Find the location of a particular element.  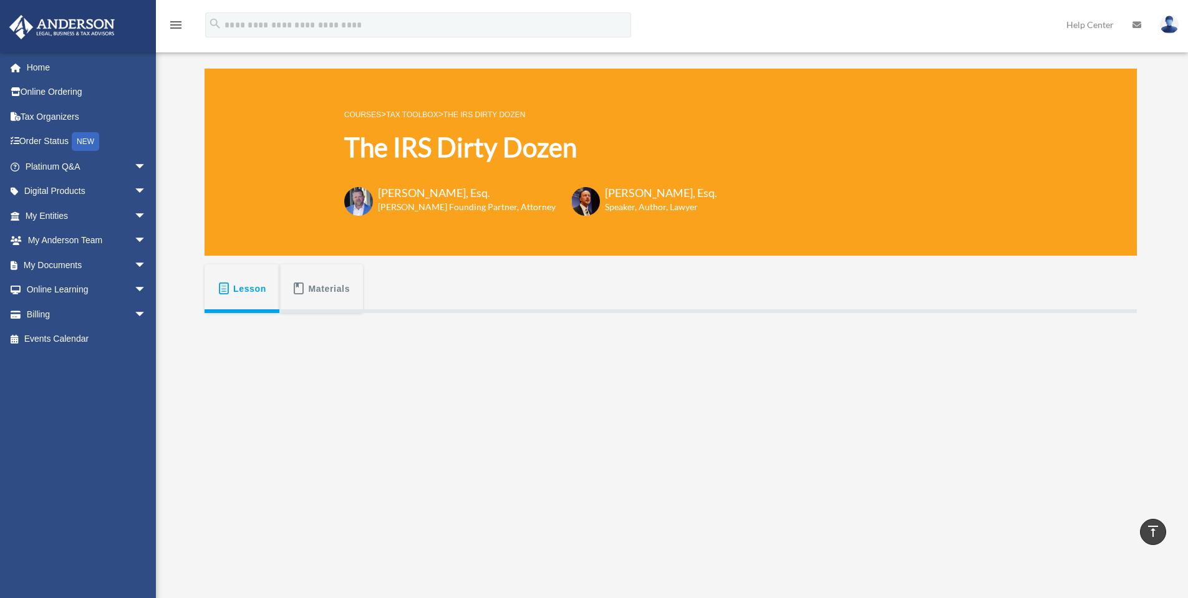

a: Events Calendar is located at coordinates (87, 339).